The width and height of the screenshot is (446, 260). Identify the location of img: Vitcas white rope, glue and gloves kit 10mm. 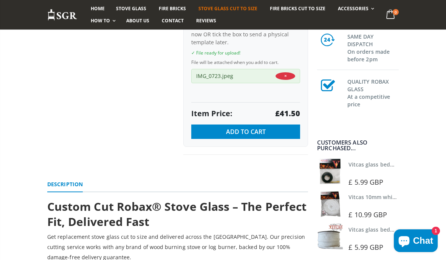
(330, 204).